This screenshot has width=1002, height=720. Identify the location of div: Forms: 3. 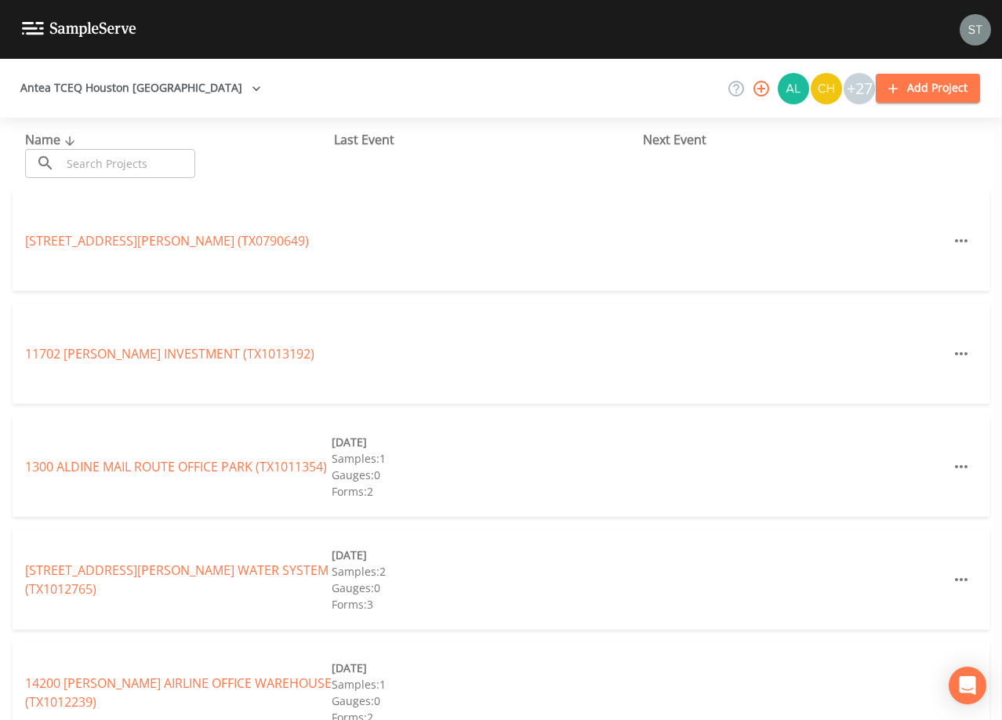
(485, 604).